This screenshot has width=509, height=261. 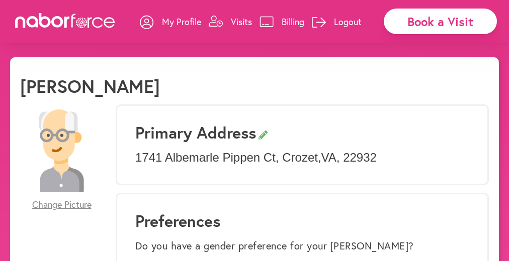 What do you see at coordinates (347, 22) in the screenshot?
I see `p: Logout` at bounding box center [347, 22].